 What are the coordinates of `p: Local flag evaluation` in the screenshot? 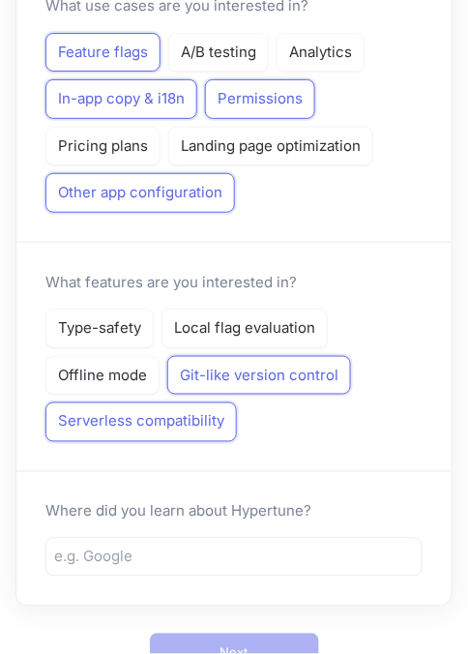 It's located at (245, 328).